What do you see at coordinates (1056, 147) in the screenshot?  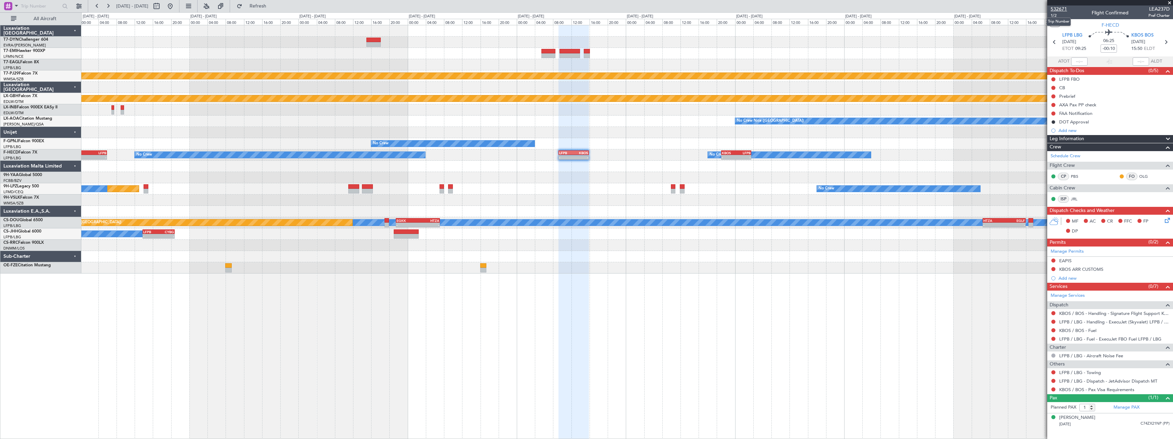 I see `span: Crew` at bounding box center [1056, 147].